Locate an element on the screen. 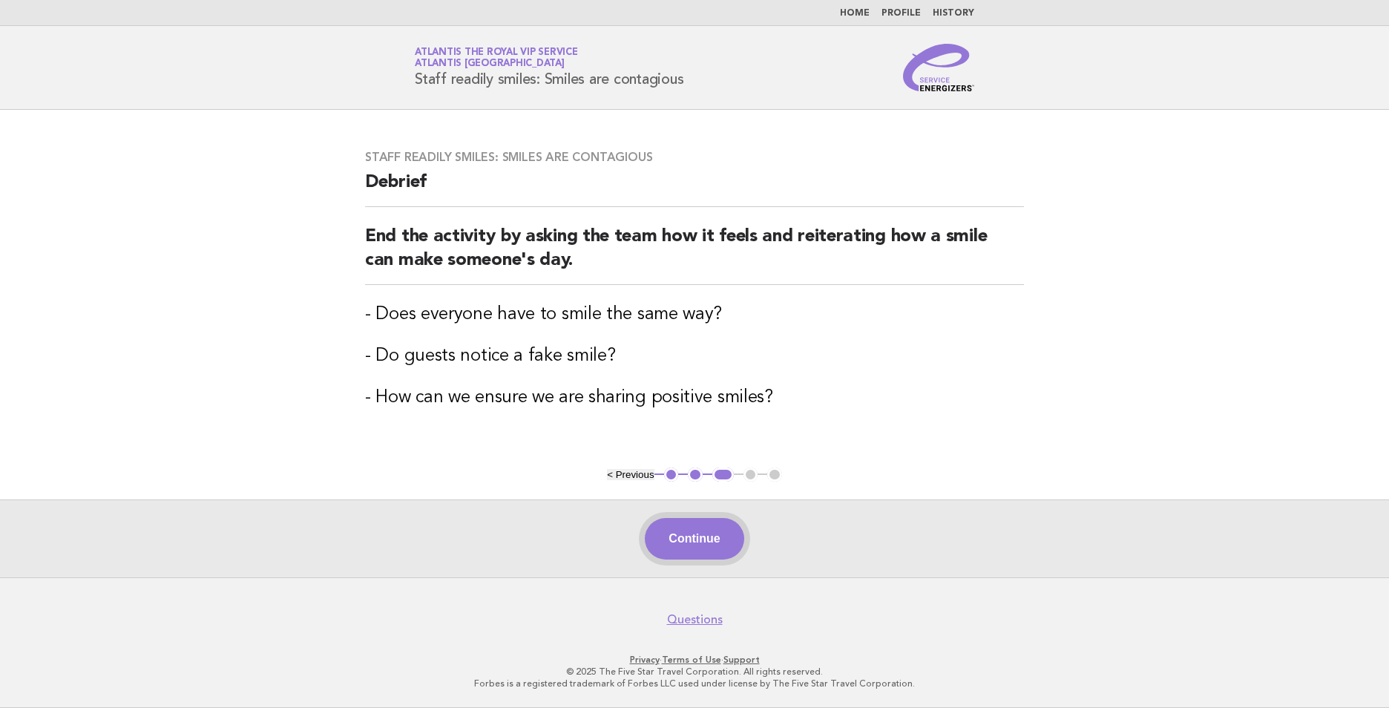  button: Continue is located at coordinates (694, 539).